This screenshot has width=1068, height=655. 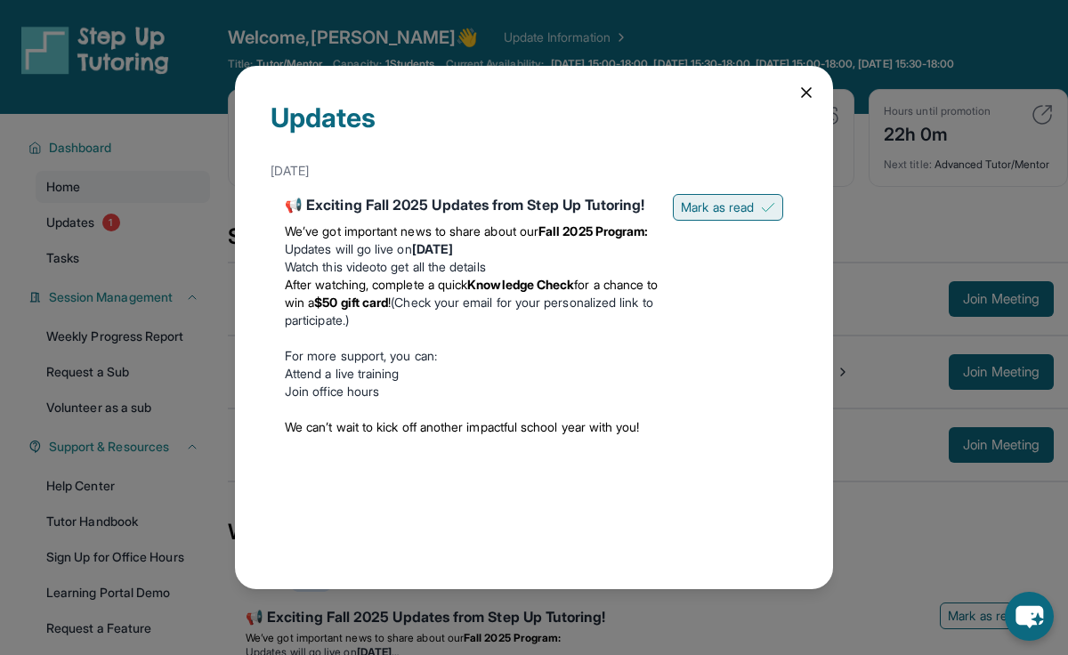 What do you see at coordinates (728, 207) in the screenshot?
I see `button: Mark as read` at bounding box center [728, 207].